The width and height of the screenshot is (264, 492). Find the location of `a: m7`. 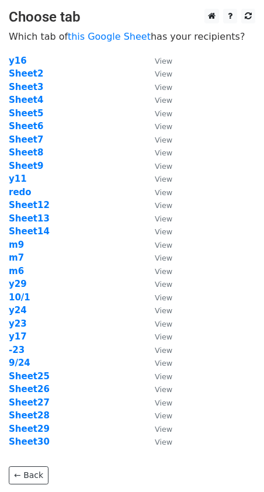

a: m7 is located at coordinates (16, 258).